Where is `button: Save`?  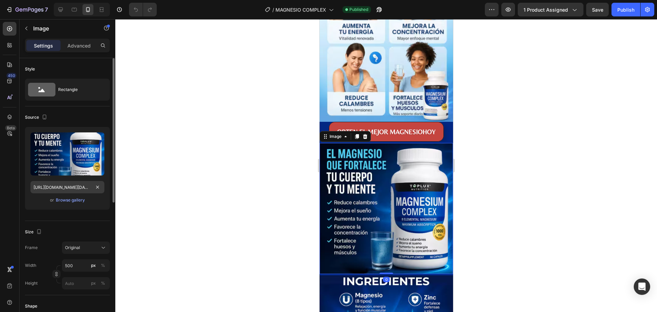
button: Save is located at coordinates (598, 10).